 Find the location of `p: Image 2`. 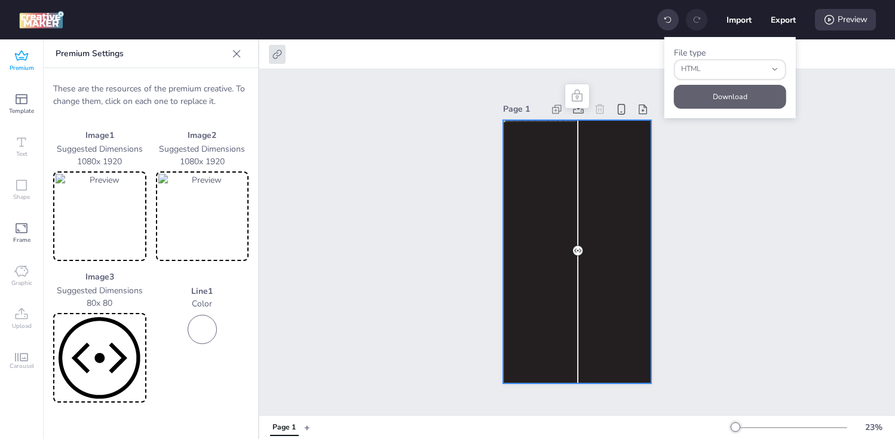

p: Image 2 is located at coordinates (202, 135).